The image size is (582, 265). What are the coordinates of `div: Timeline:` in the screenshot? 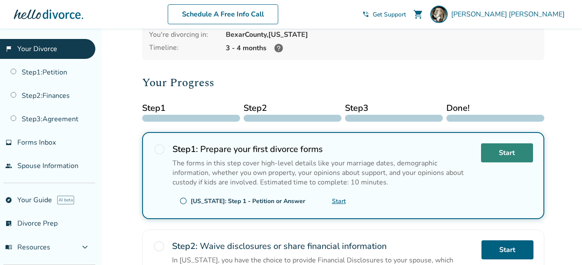 It's located at (184, 48).